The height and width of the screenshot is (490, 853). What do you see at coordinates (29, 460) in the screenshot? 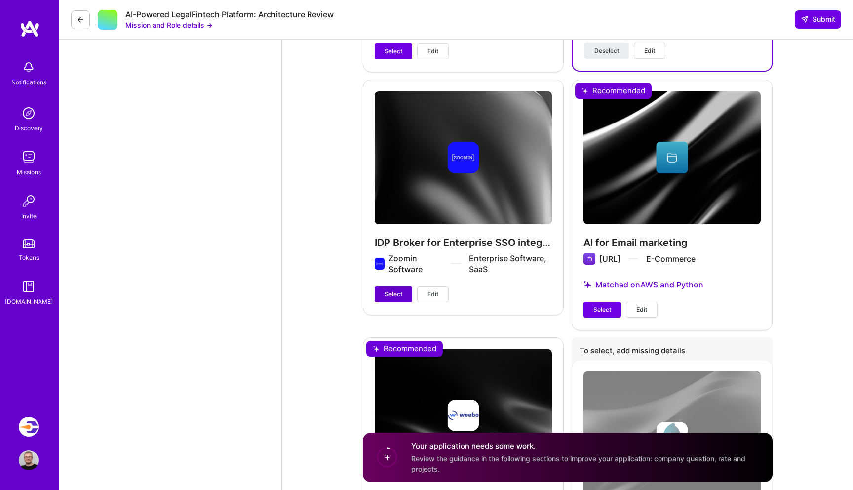
I see `img: User Avatar` at bounding box center [29, 460].